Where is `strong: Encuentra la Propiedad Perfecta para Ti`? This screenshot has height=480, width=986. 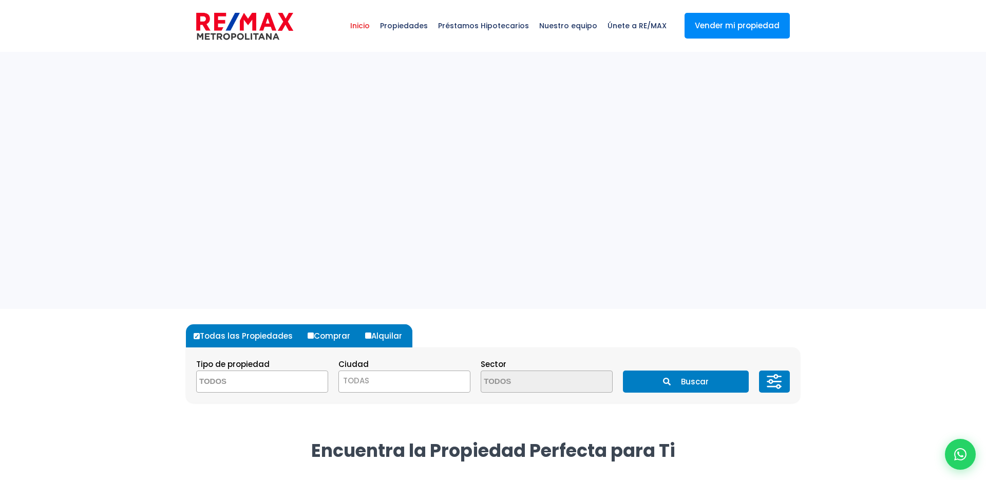 strong: Encuentra la Propiedad Perfecta para Ti is located at coordinates (493, 450).